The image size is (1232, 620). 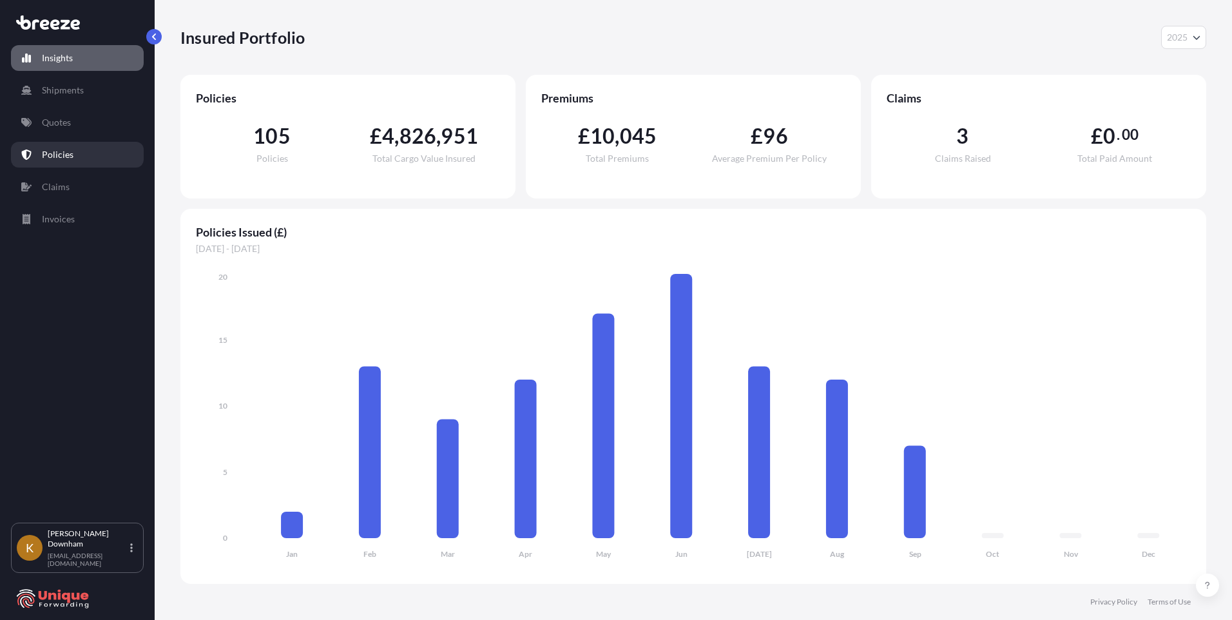 What do you see at coordinates (525, 554) in the screenshot?
I see `tspan: Apr` at bounding box center [525, 554].